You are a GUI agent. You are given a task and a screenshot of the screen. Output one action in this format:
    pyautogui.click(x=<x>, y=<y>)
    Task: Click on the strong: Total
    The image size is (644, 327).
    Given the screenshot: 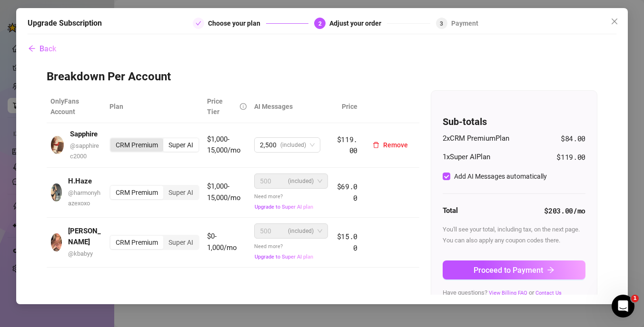 What is the action you would take?
    pyautogui.click(x=450, y=211)
    